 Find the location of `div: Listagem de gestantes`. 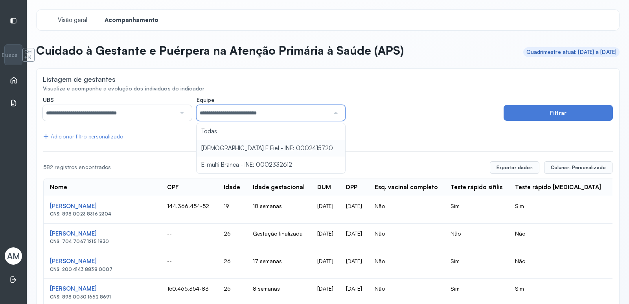

div: Listagem de gestantes is located at coordinates (79, 79).